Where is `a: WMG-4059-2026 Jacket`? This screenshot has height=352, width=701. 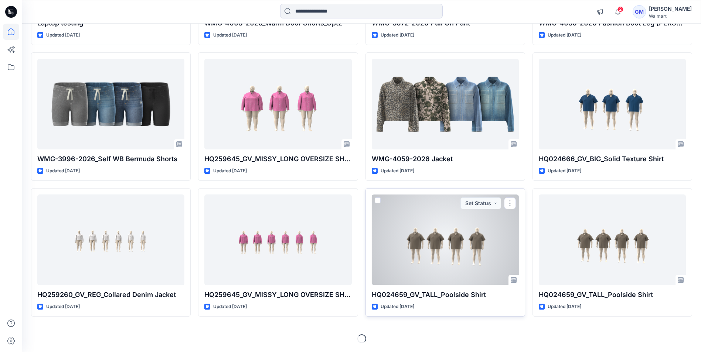 a: WMG-4059-2026 Jacket is located at coordinates (445, 104).